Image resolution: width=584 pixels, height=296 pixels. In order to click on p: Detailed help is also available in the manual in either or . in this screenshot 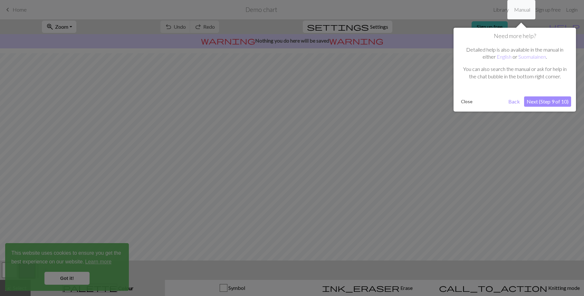, I will do `click(515, 53)`.